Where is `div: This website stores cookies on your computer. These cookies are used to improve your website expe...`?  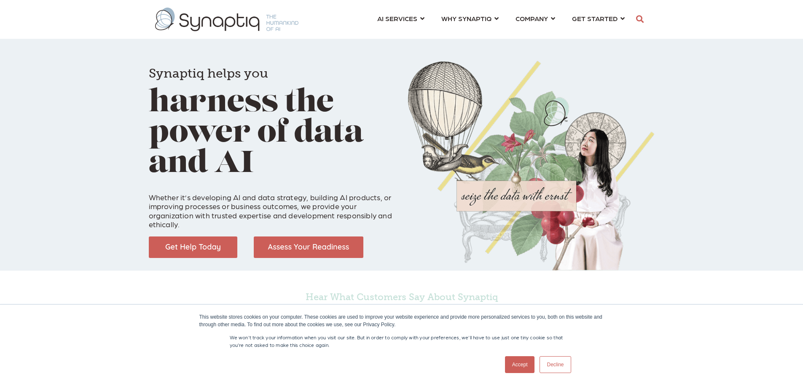 div: This website stores cookies on your computer. These cookies are used to improve your website expe... is located at coordinates (402, 321).